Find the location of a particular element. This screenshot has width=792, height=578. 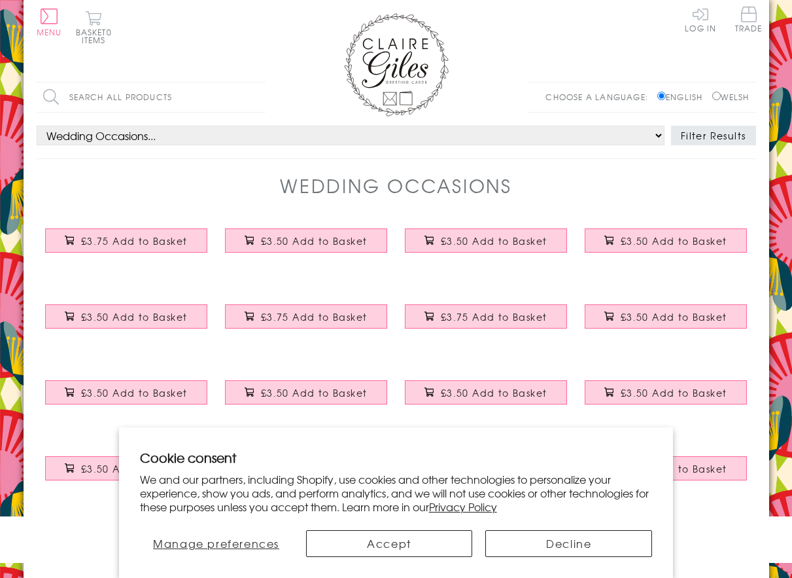

button: Basket0 items is located at coordinates (94, 27).